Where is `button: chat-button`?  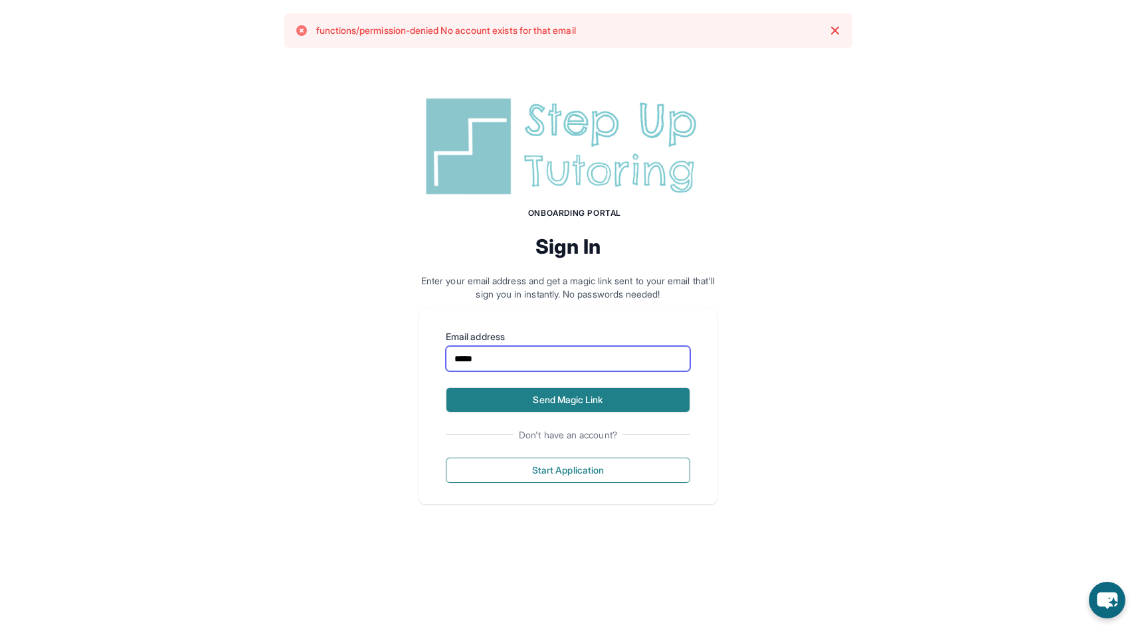
button: chat-button is located at coordinates (1106, 600).